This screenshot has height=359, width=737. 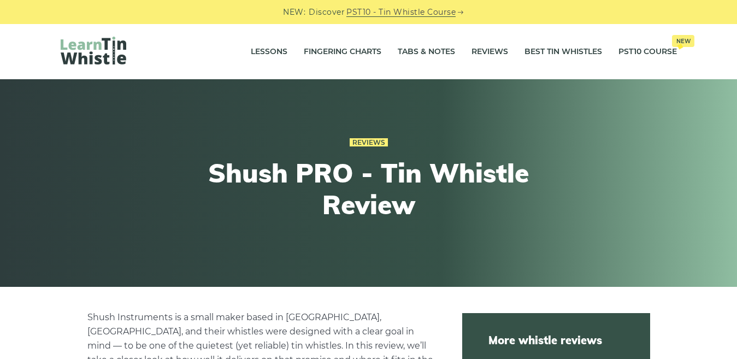 I want to click on a: Tabs & Notes, so click(x=426, y=52).